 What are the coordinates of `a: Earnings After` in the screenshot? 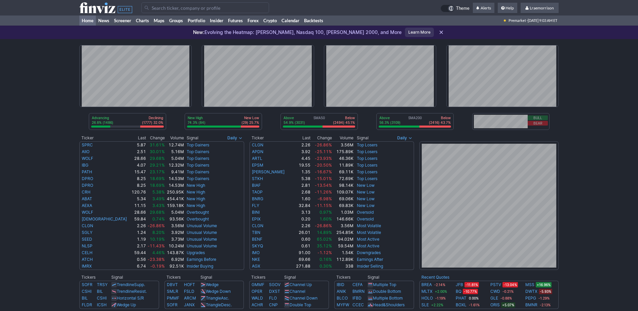 It's located at (370, 259).